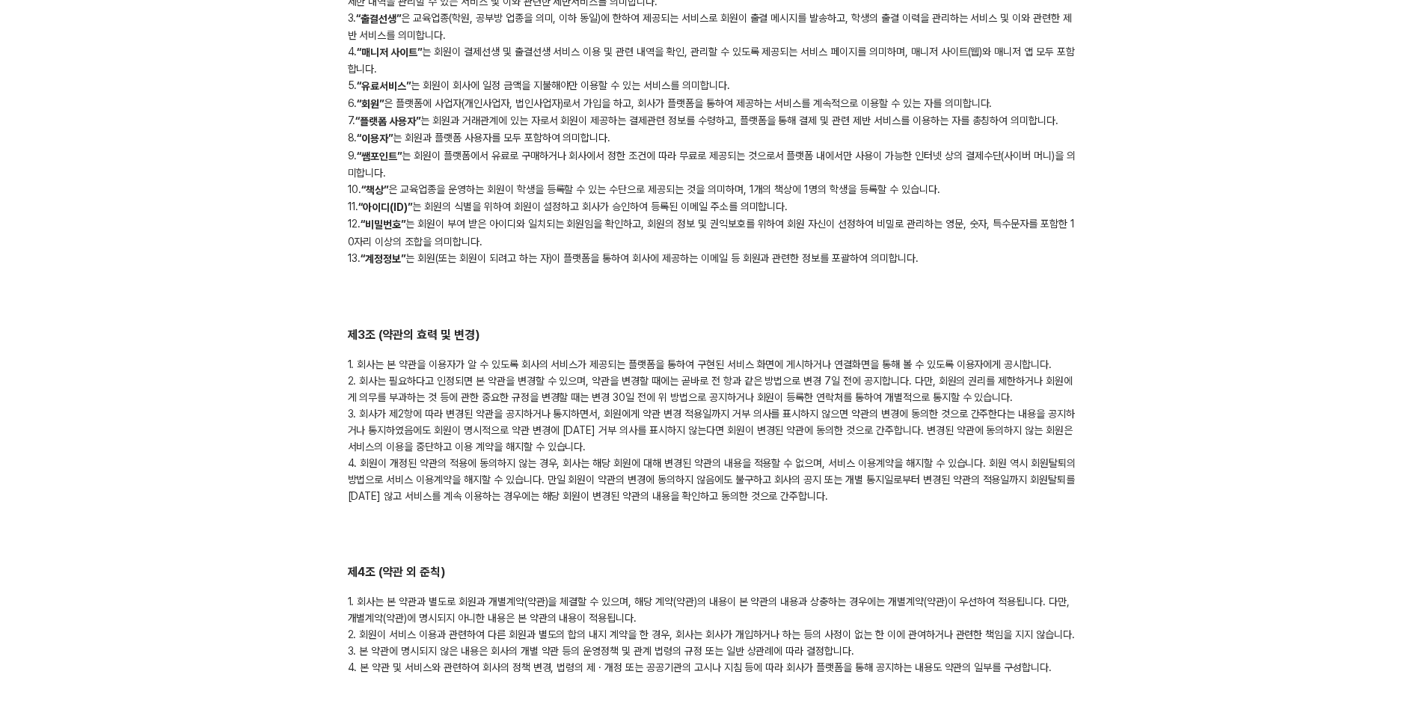 Image resolution: width=1425 pixels, height=707 pixels. Describe the element at coordinates (379, 156) in the screenshot. I see `b: “쌤포인트”` at that location.